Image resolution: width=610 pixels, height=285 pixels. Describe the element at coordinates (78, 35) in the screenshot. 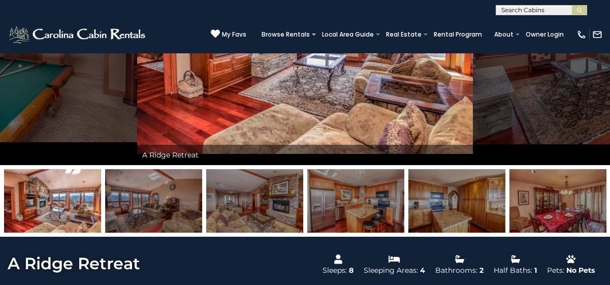

I see `img: White-1-2.png` at that location.